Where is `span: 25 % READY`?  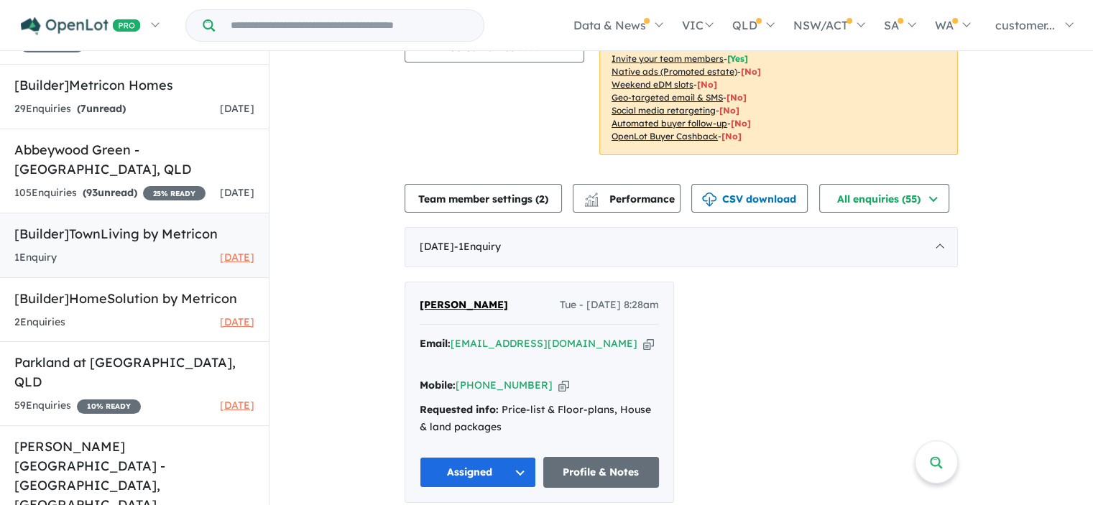 span: 25 % READY is located at coordinates (174, 193).